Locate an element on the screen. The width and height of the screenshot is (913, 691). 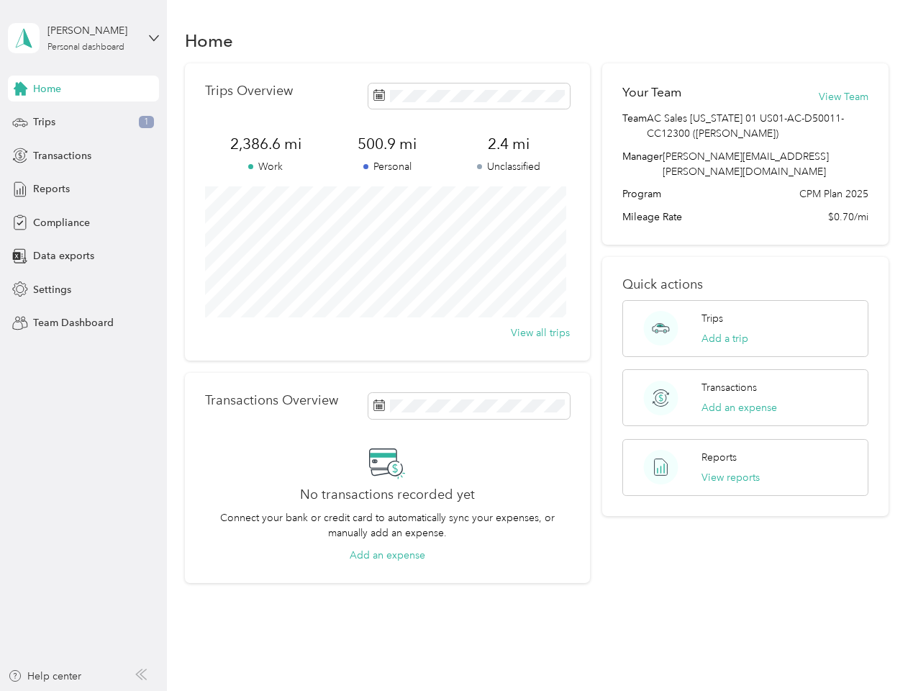
button: View Team is located at coordinates (843, 96).